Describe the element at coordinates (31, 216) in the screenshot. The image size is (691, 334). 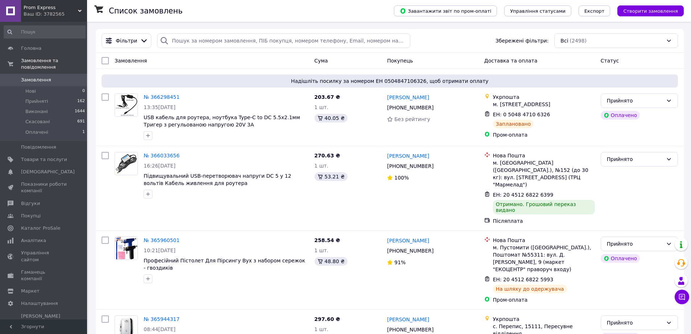
I see `span: Покупці` at that location.